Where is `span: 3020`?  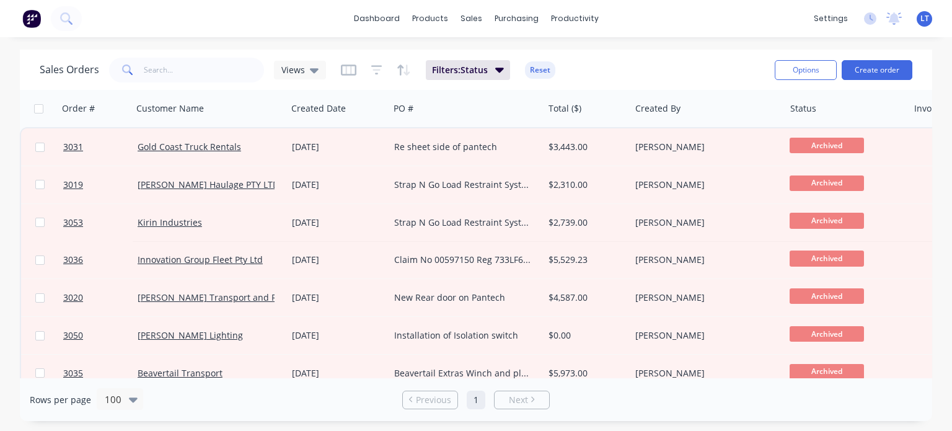
span: 3020 is located at coordinates (73, 297).